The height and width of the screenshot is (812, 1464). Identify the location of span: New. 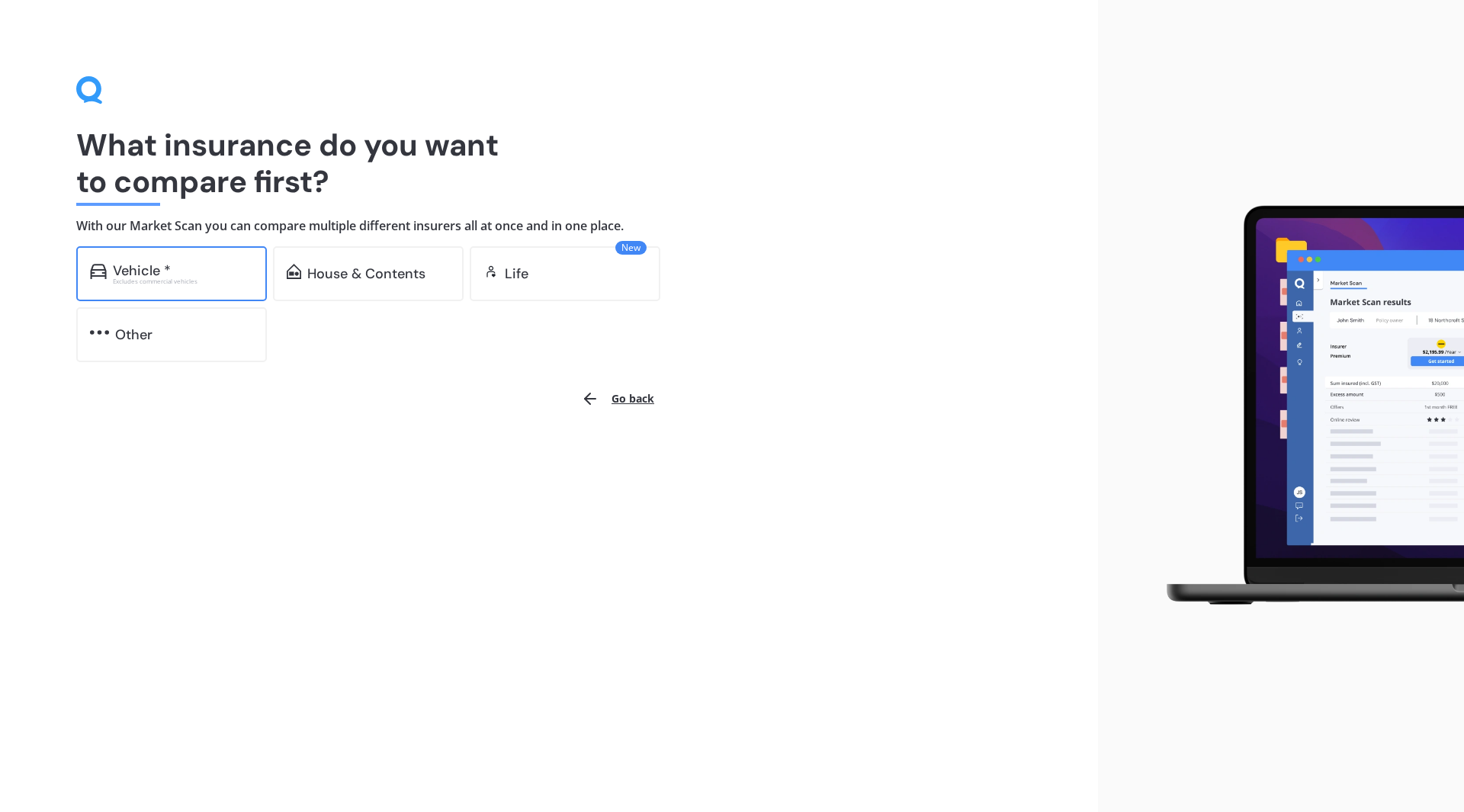
(630, 248).